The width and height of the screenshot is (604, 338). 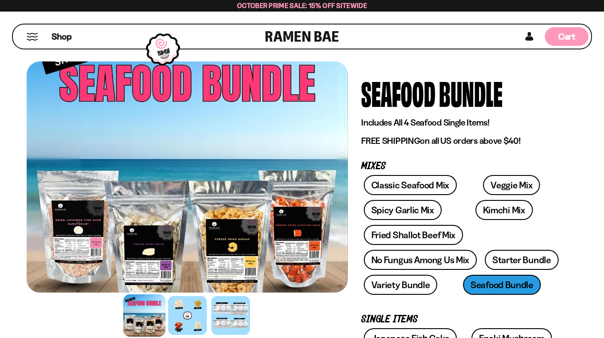 I want to click on p: Includes All 4 Seafood Single Items!, so click(x=463, y=122).